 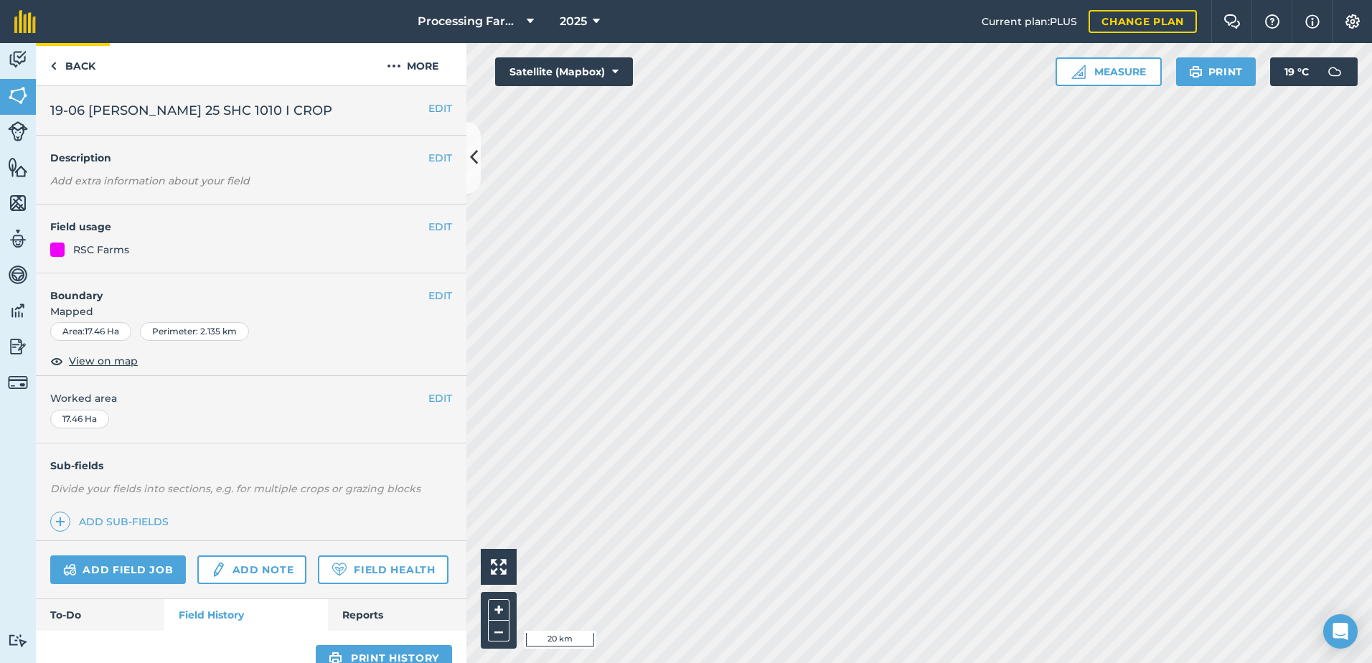 I want to click on span: Processing Farms, so click(x=469, y=22).